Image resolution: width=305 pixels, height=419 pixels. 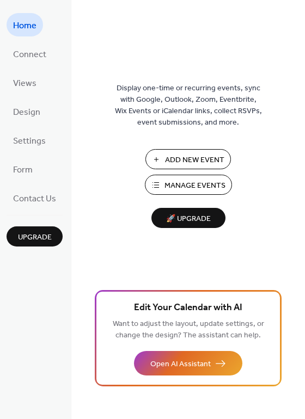 What do you see at coordinates (188, 159) in the screenshot?
I see `button: Add New Event` at bounding box center [188, 159].